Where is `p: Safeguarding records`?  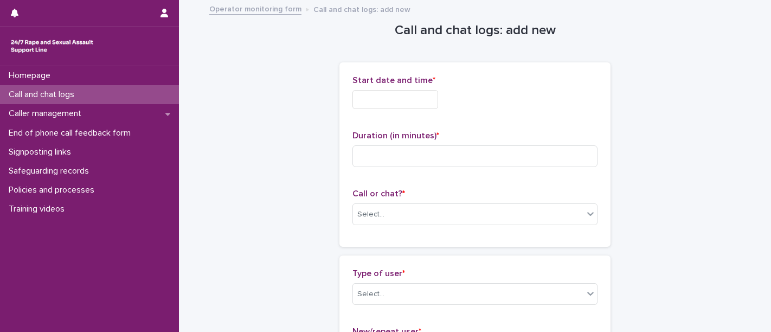 p: Safeguarding records is located at coordinates (51, 171).